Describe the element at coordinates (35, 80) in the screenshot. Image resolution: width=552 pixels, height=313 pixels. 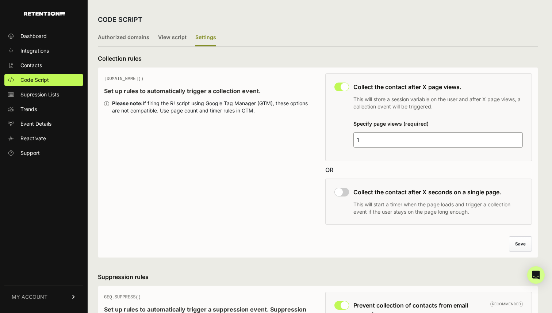
I see `span: Code Script` at that location.